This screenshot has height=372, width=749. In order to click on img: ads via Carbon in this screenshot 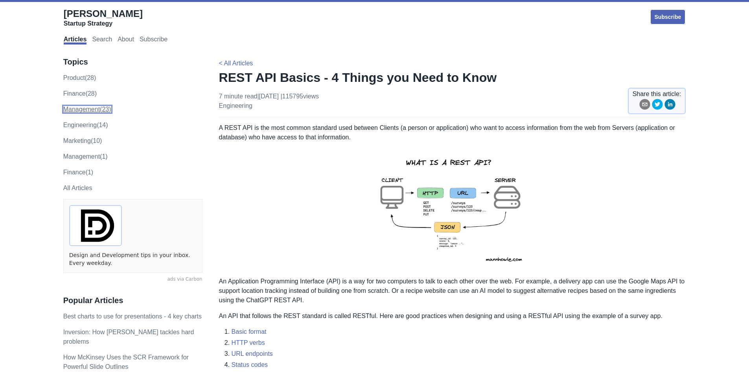, I will do `click(96, 225)`.